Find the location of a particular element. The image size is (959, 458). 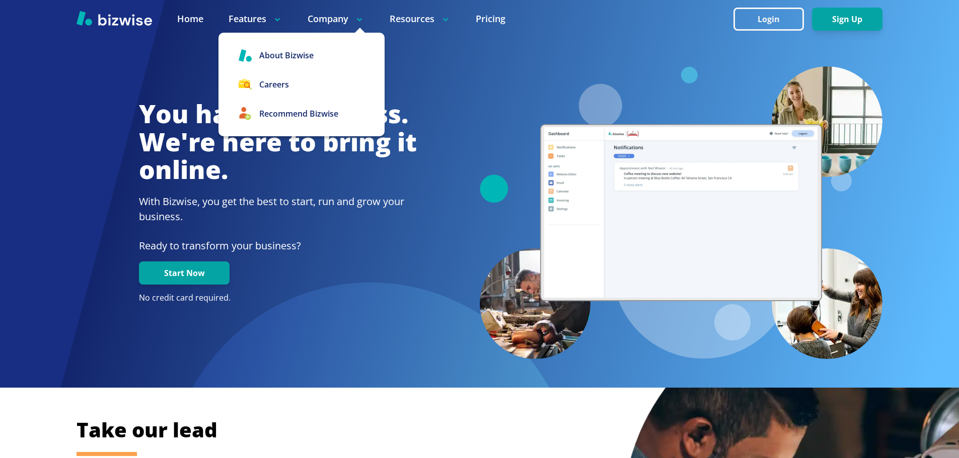

img: Bizwise Logo is located at coordinates (114, 18).